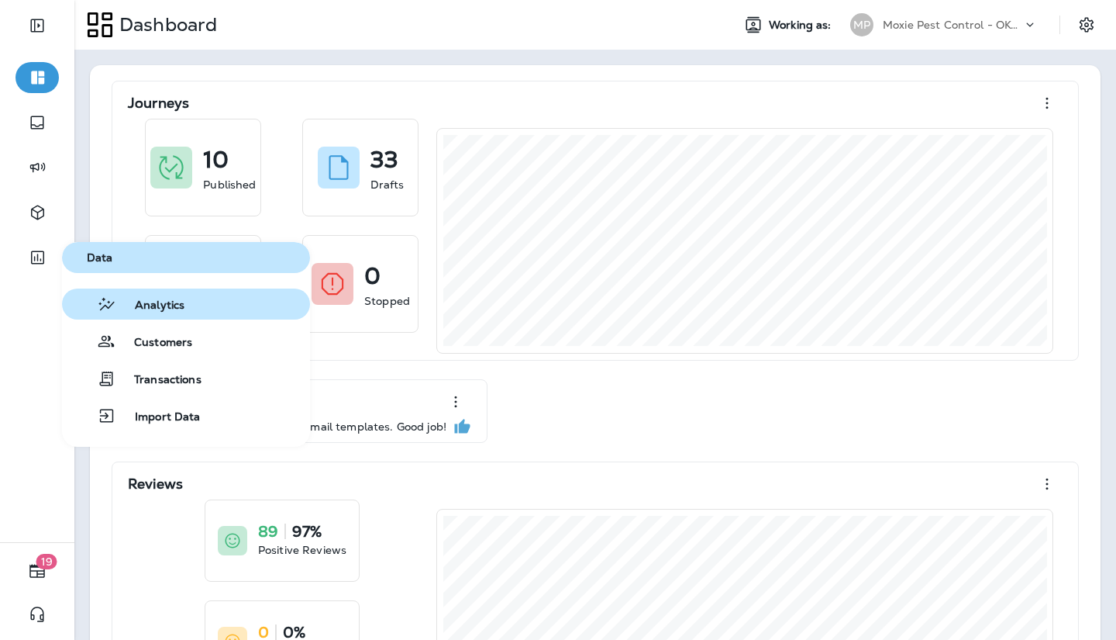 This screenshot has height=640, width=1116. What do you see at coordinates (150, 305) in the screenshot?
I see `span: Analytics` at bounding box center [150, 305].